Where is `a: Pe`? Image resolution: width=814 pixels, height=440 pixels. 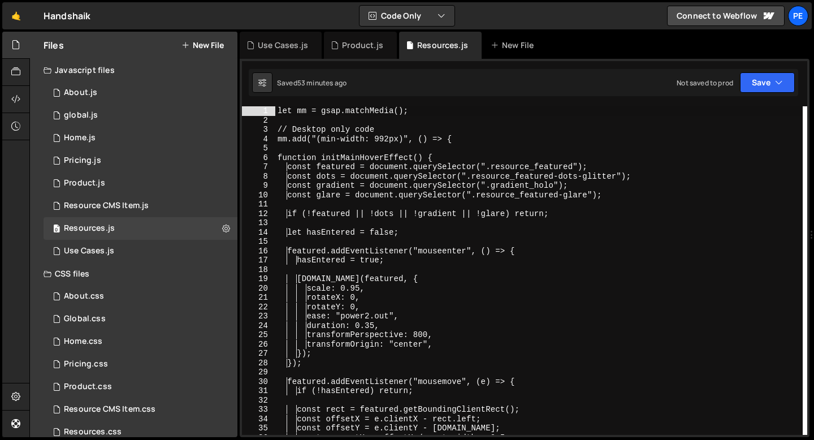 a: Pe is located at coordinates (798, 16).